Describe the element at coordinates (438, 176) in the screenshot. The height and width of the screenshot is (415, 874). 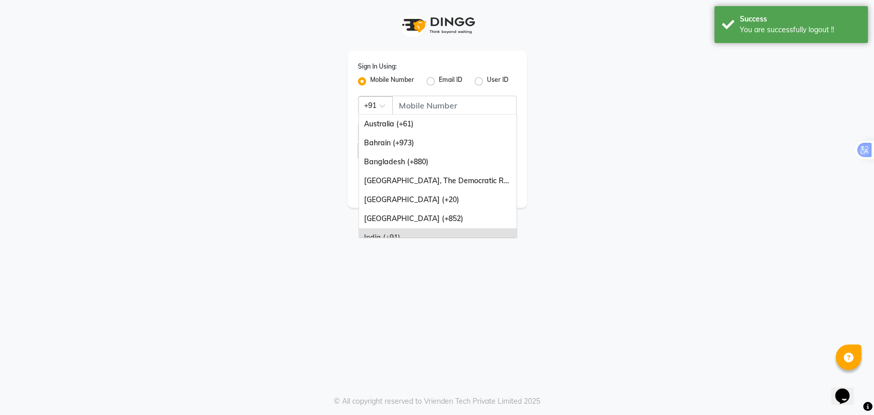
I see `ng-dropdown-panel: Options list` at that location.